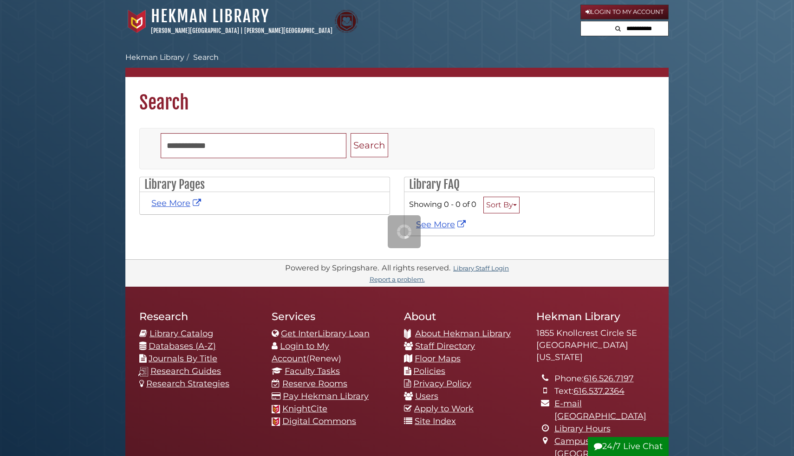 Image resolution: width=794 pixels, height=456 pixels. What do you see at coordinates (582, 429) in the screenshot?
I see `a: Library Hours` at bounding box center [582, 429].